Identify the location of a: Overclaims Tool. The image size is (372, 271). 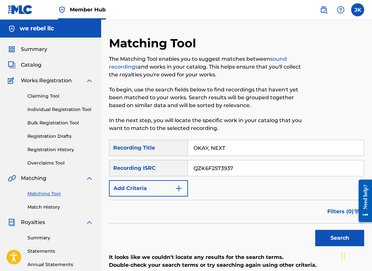
(60, 163).